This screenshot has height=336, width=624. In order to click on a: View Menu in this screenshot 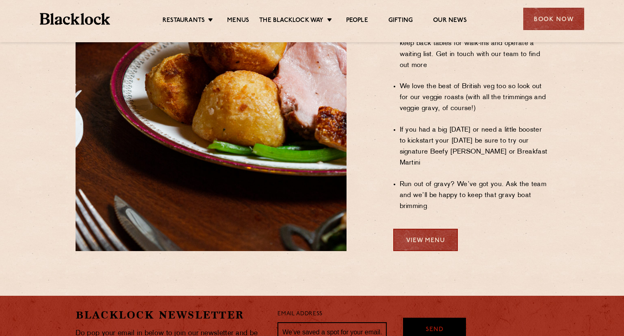, I will do `click(425, 240)`.